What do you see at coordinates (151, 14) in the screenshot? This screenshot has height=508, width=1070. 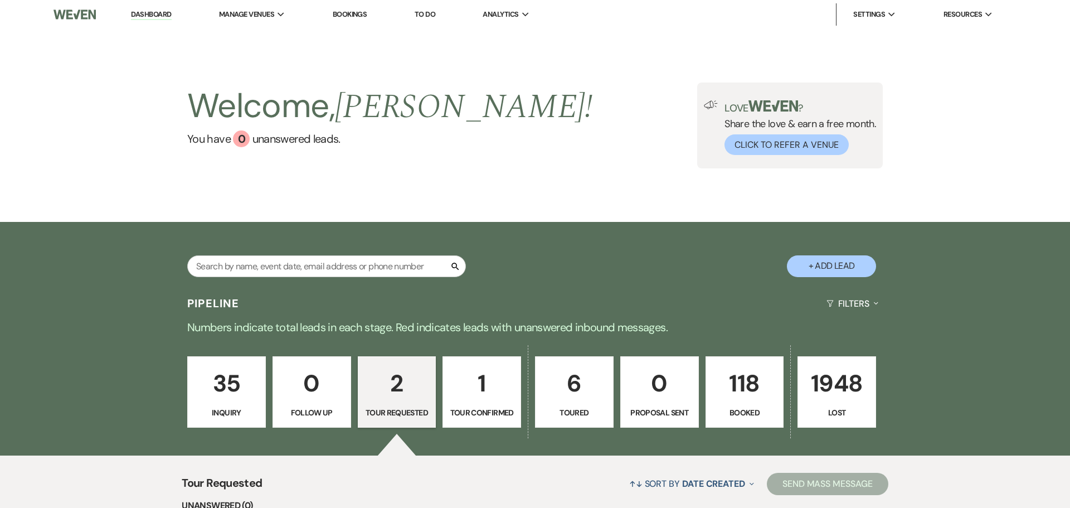 I see `a: Dashboard` at bounding box center [151, 14].